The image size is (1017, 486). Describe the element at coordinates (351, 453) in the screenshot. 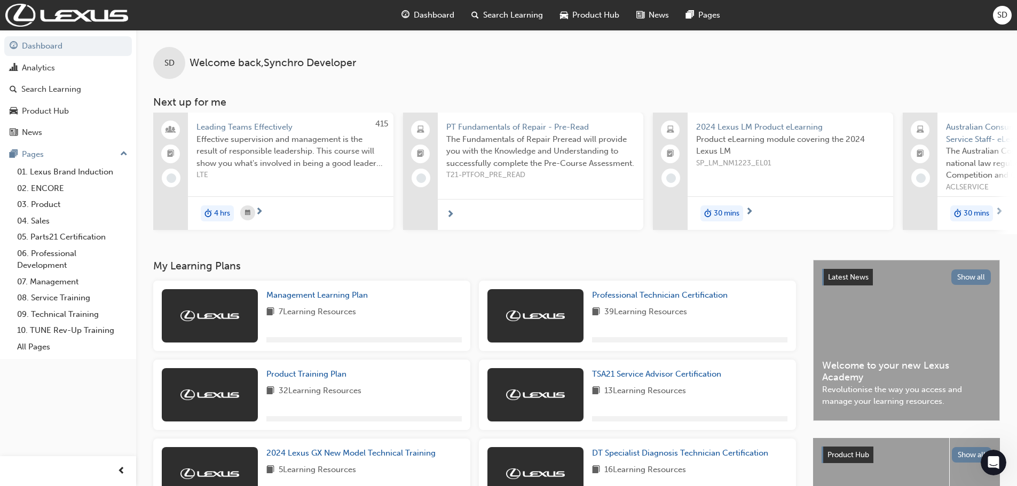

I see `span: 2024 Lexus GX New Model Technical Training` at that location.